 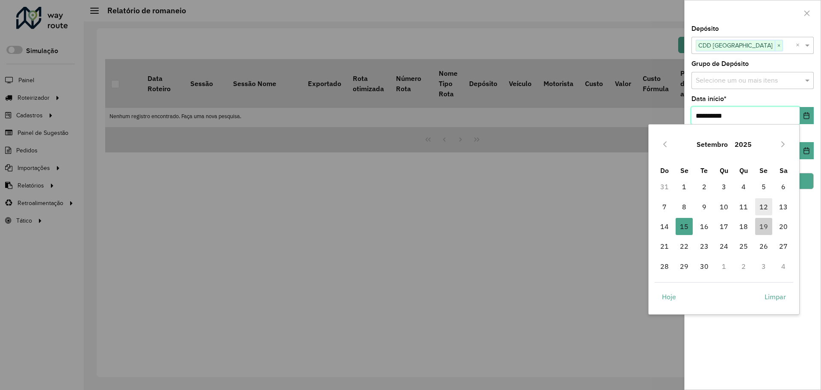 I want to click on span: 11, so click(x=744, y=207).